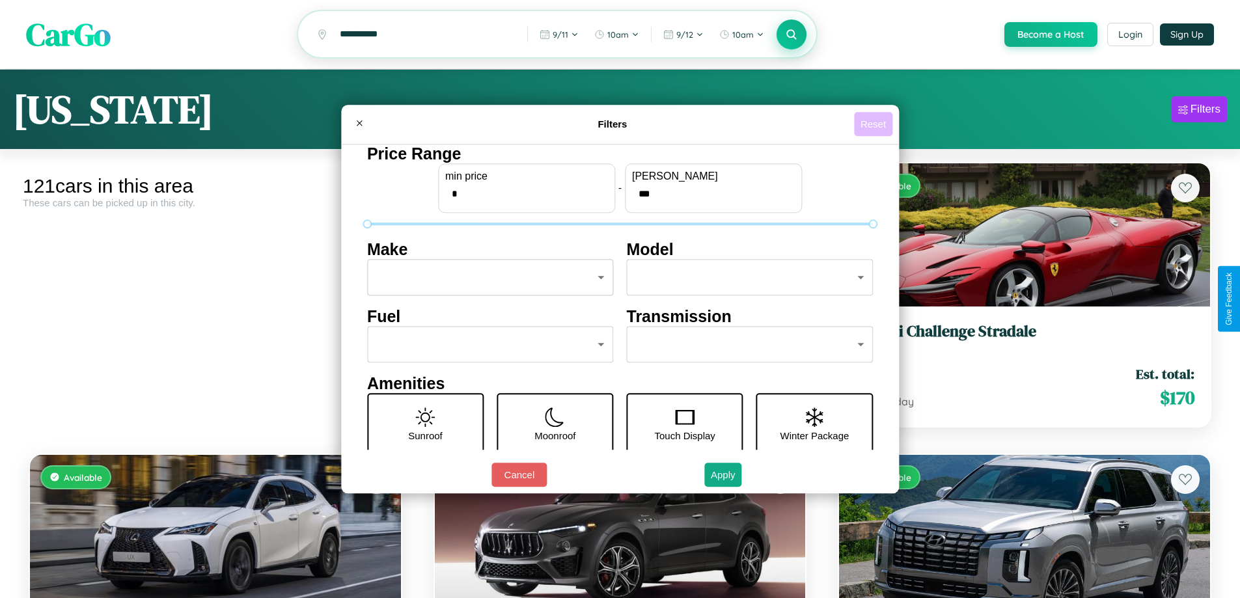 This screenshot has height=598, width=1240. I want to click on span: $ 170, so click(1176, 398).